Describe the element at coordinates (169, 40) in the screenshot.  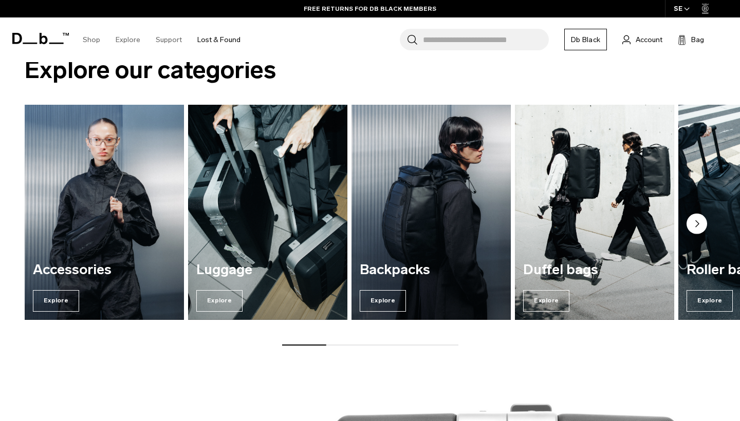
I see `a: Support` at that location.